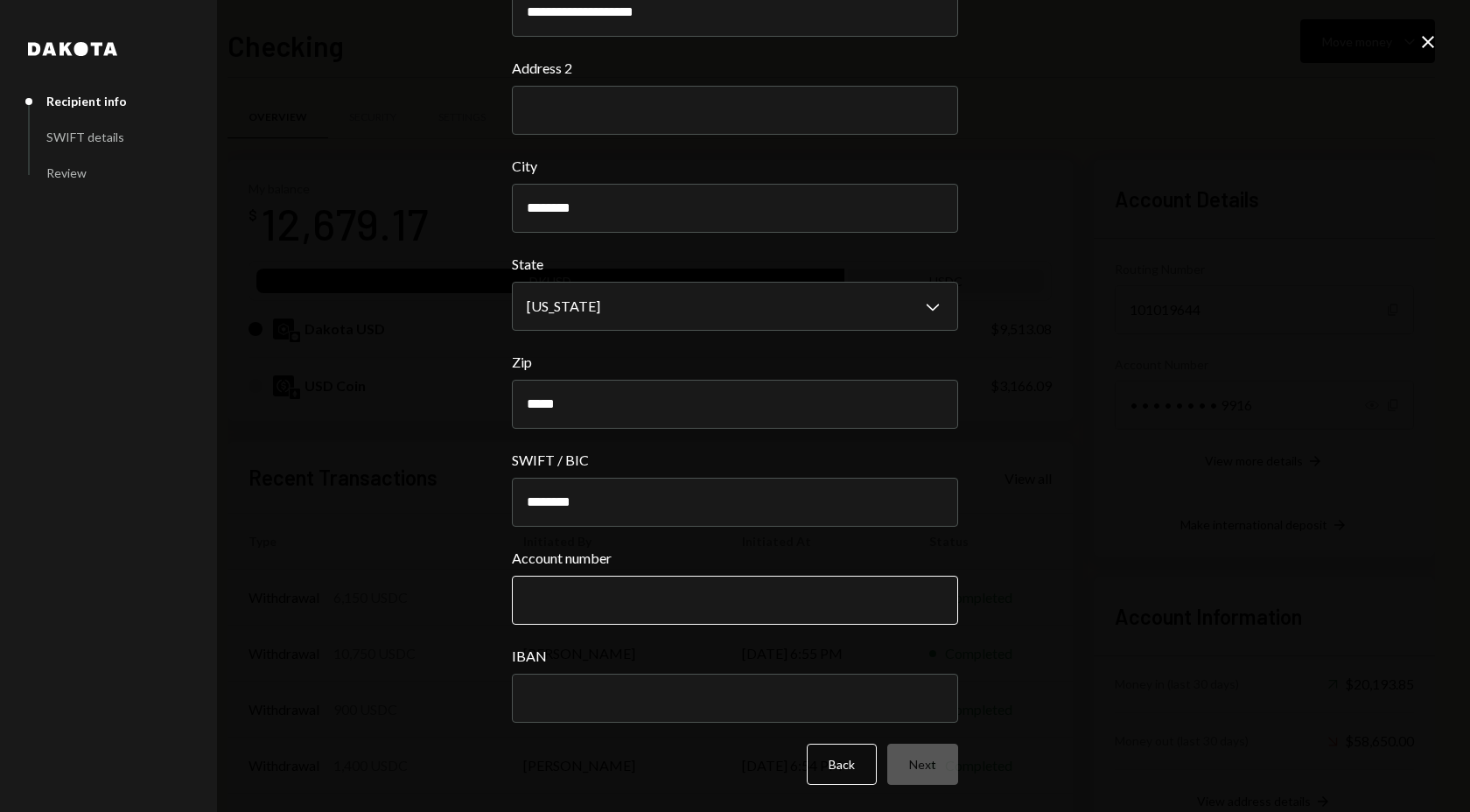 The width and height of the screenshot is (1470, 812). What do you see at coordinates (66, 172) in the screenshot?
I see `div: Review` at bounding box center [66, 172].